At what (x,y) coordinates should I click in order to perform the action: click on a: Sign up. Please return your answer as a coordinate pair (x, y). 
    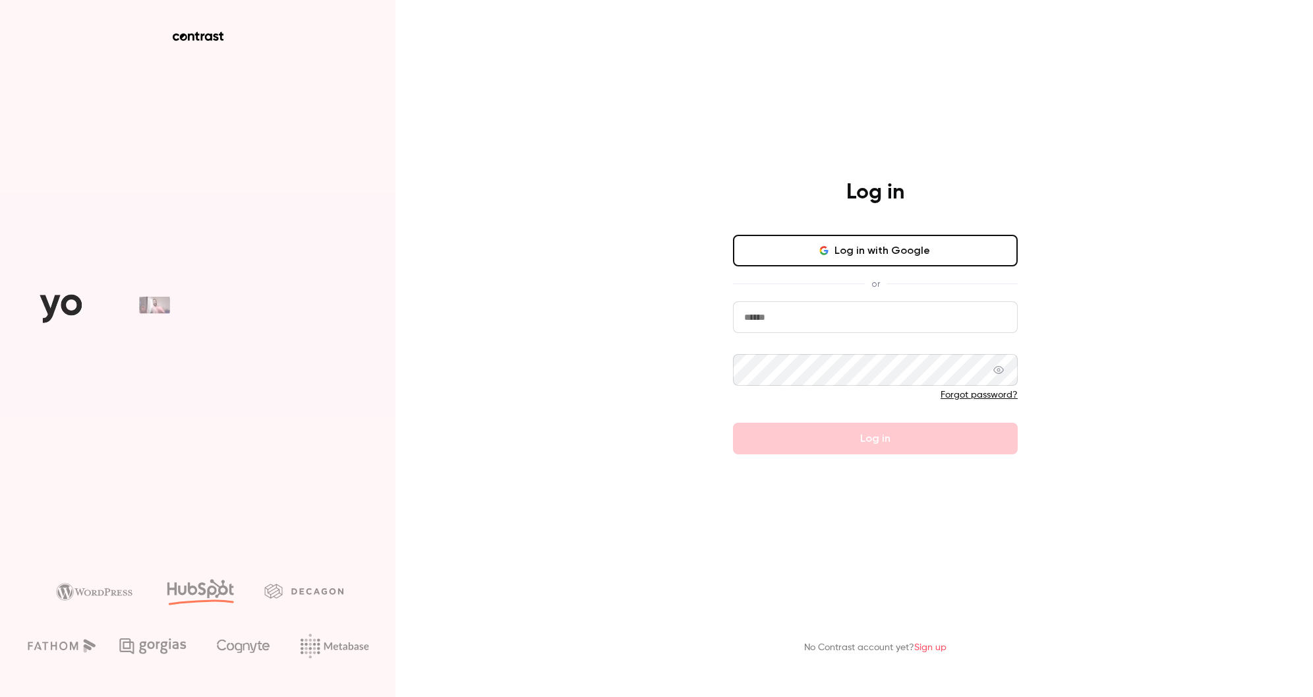
    Looking at the image, I should click on (930, 647).